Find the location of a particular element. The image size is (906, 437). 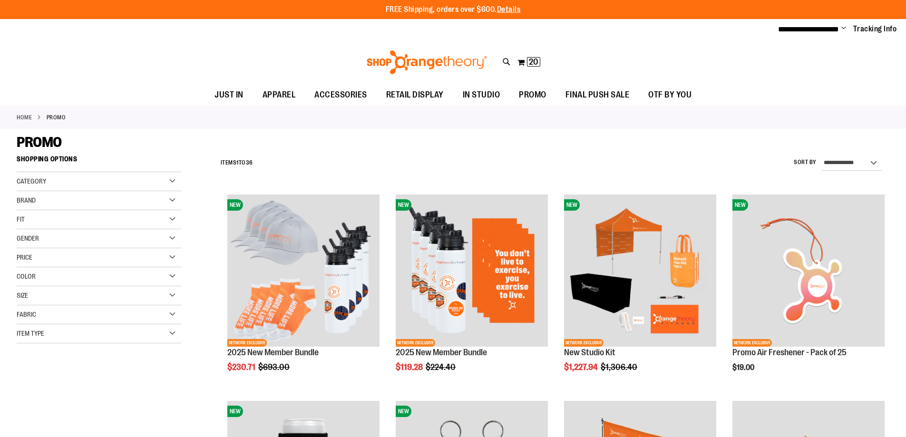

span: $693.00 is located at coordinates (275, 367).